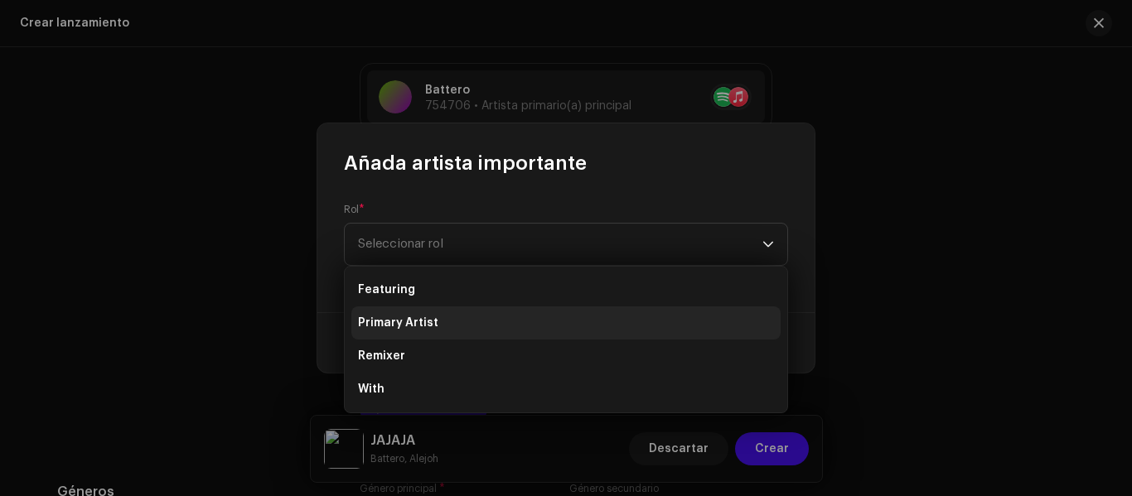  What do you see at coordinates (354, 210) in the screenshot?
I see `label: Rol` at bounding box center [354, 210].